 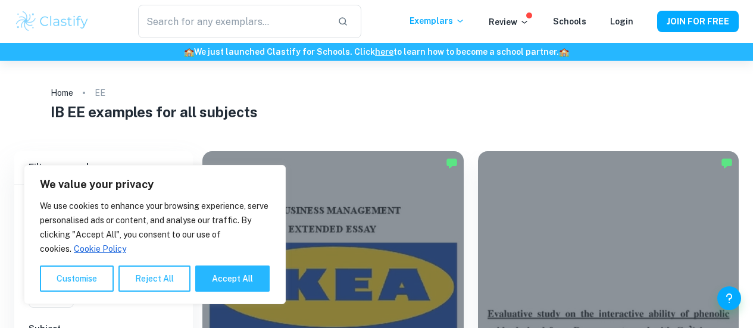 I want to click on button: Accept All, so click(x=232, y=279).